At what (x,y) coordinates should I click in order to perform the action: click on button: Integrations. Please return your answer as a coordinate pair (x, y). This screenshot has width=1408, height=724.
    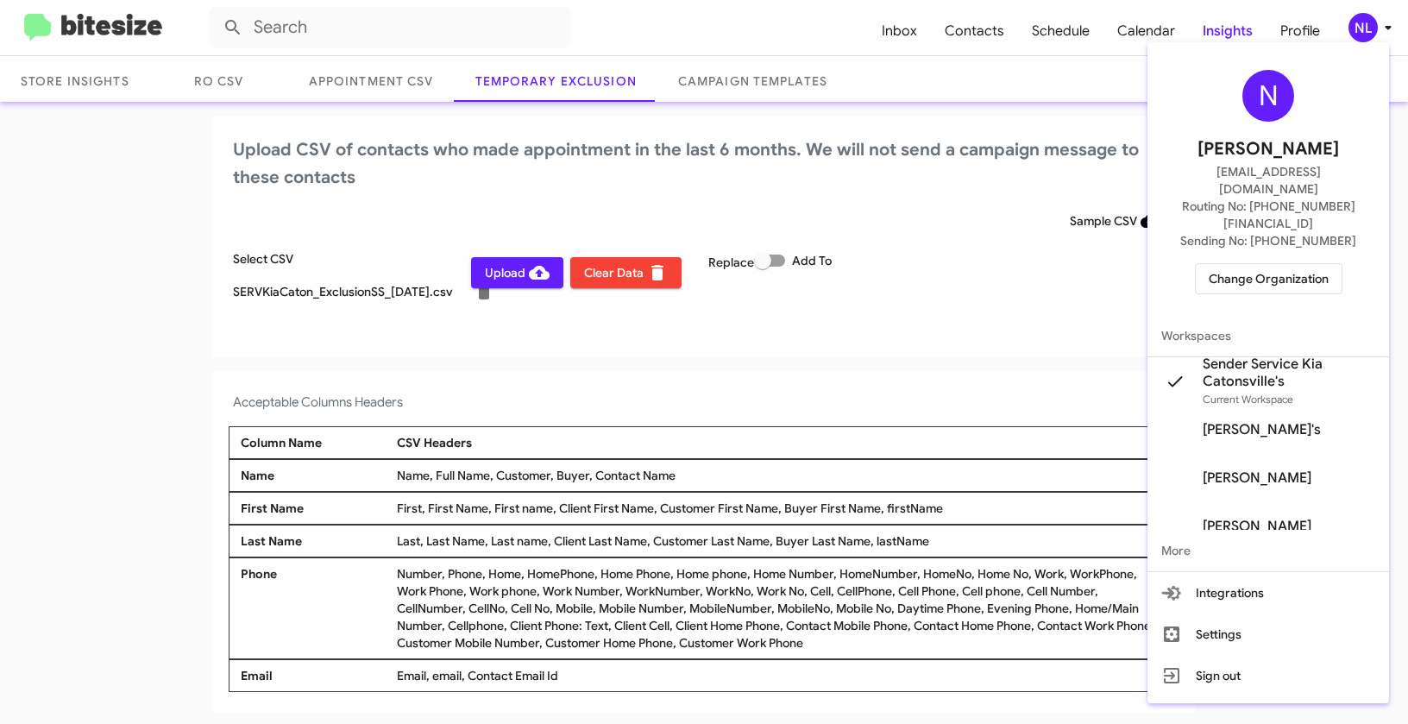
    Looking at the image, I should click on (1268, 593).